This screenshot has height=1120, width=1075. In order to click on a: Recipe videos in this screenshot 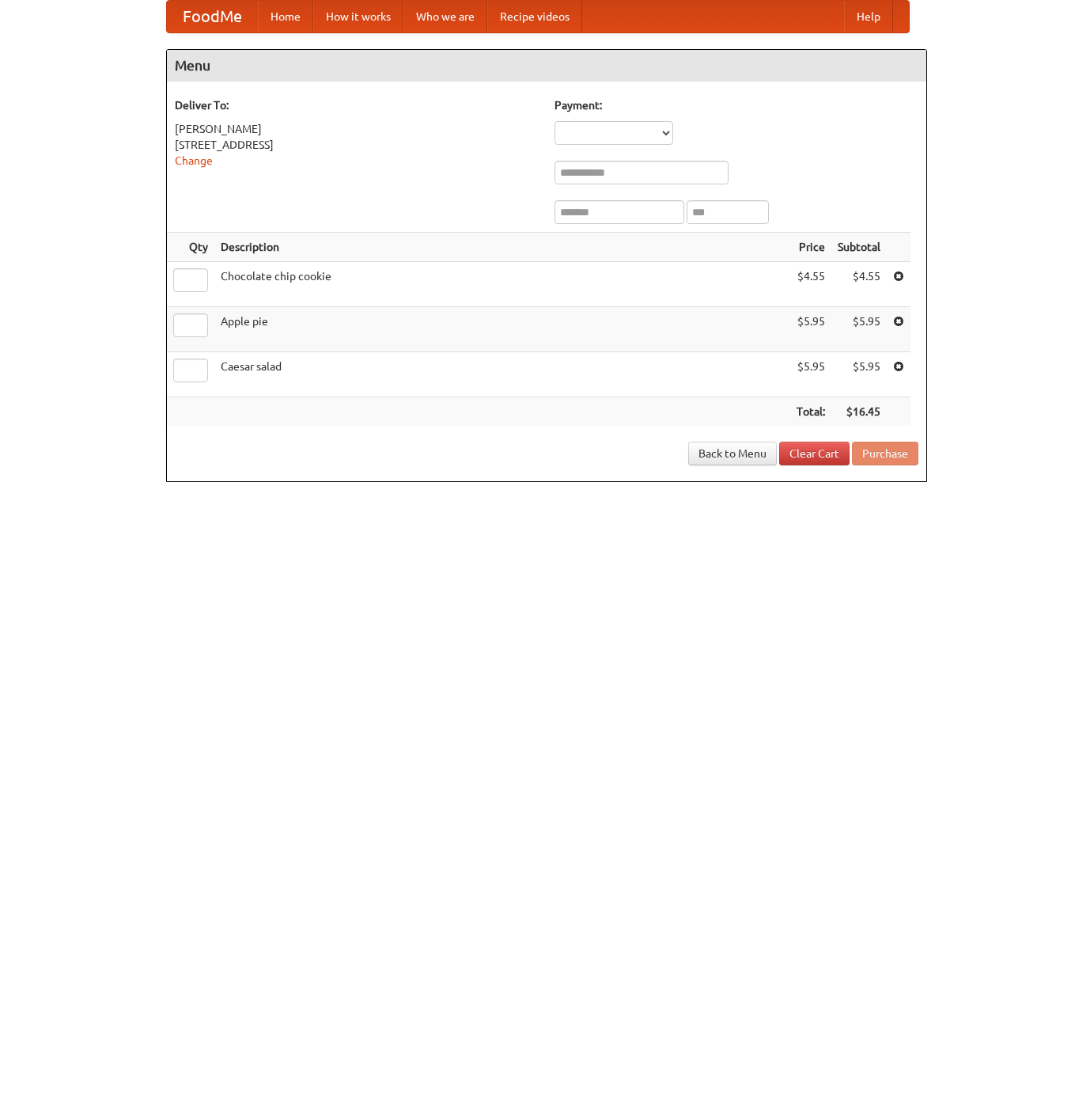, I will do `click(535, 16)`.